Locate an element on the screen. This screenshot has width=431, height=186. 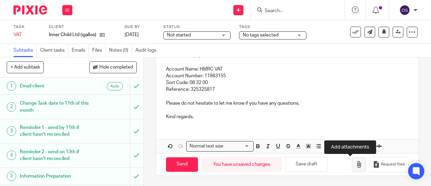
div: Search for option is located at coordinates (220, 146).